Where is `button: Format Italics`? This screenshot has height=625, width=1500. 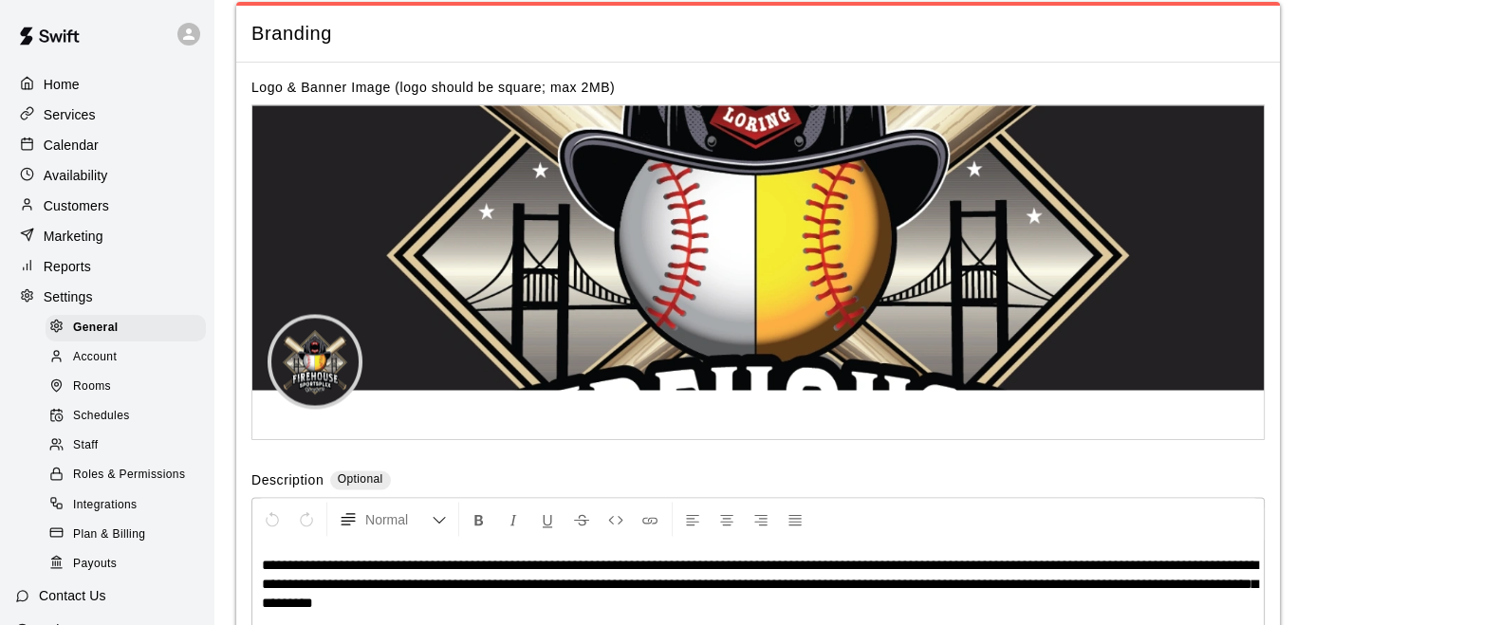 button: Format Italics is located at coordinates (513, 519).